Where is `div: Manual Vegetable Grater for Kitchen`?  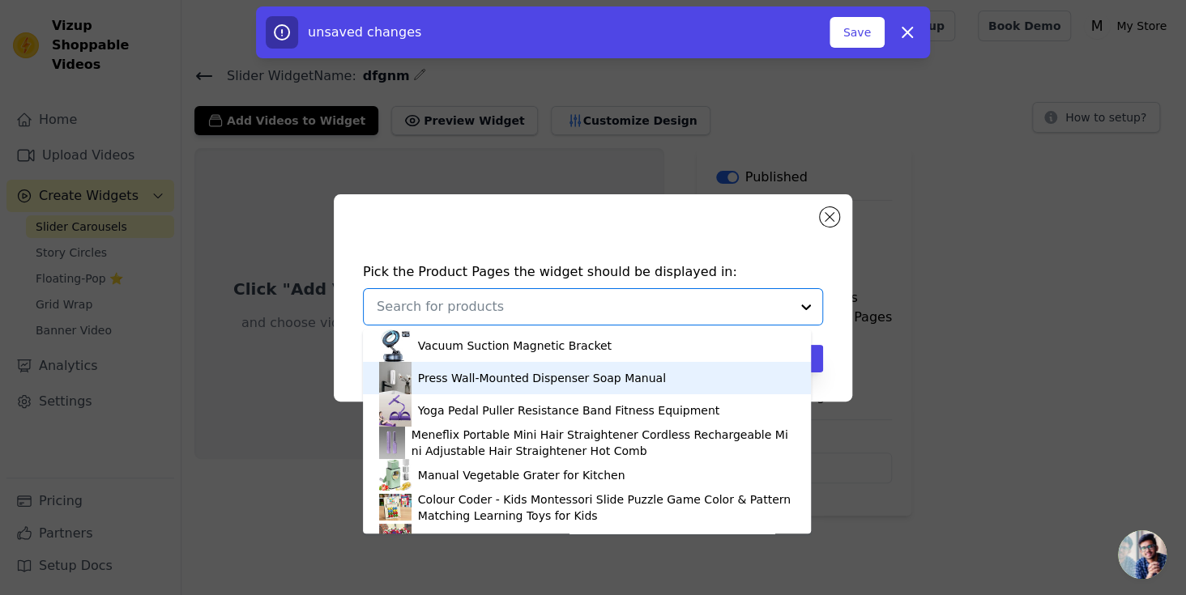 div: Manual Vegetable Grater for Kitchen is located at coordinates (522, 476).